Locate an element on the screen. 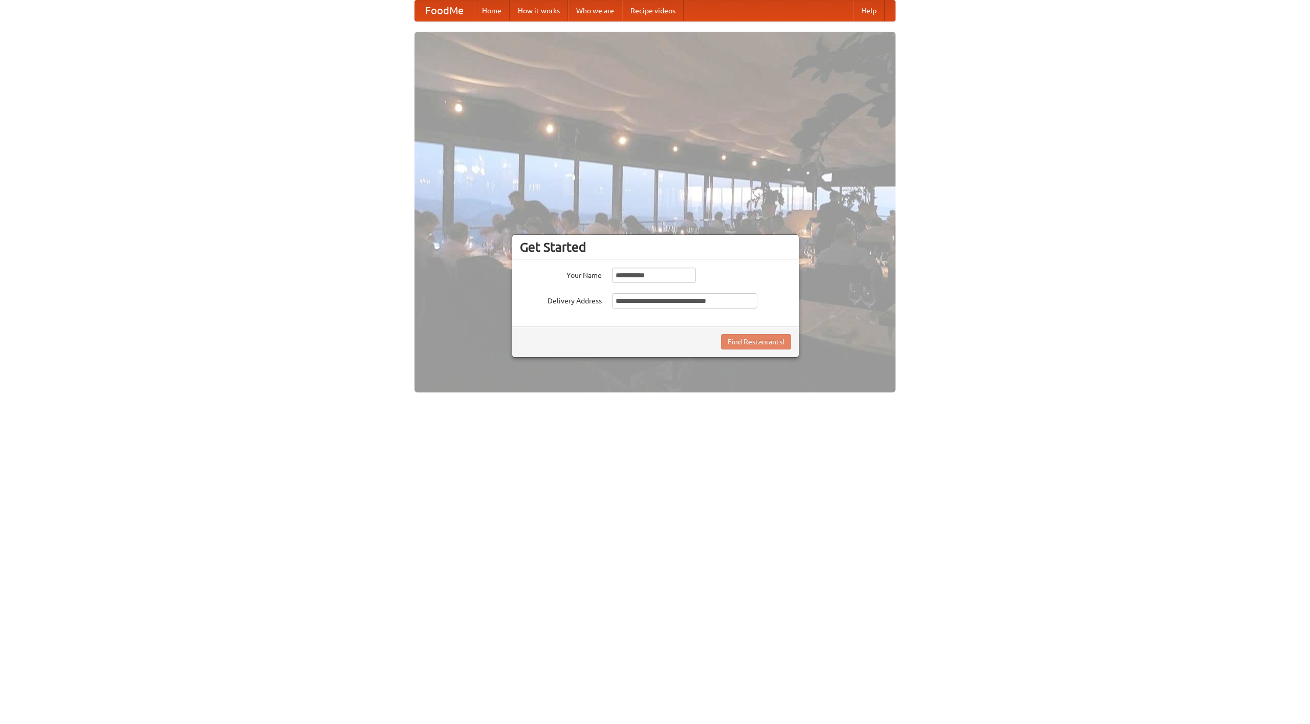 The width and height of the screenshot is (1310, 724). a: FoodMe is located at coordinates (444, 11).